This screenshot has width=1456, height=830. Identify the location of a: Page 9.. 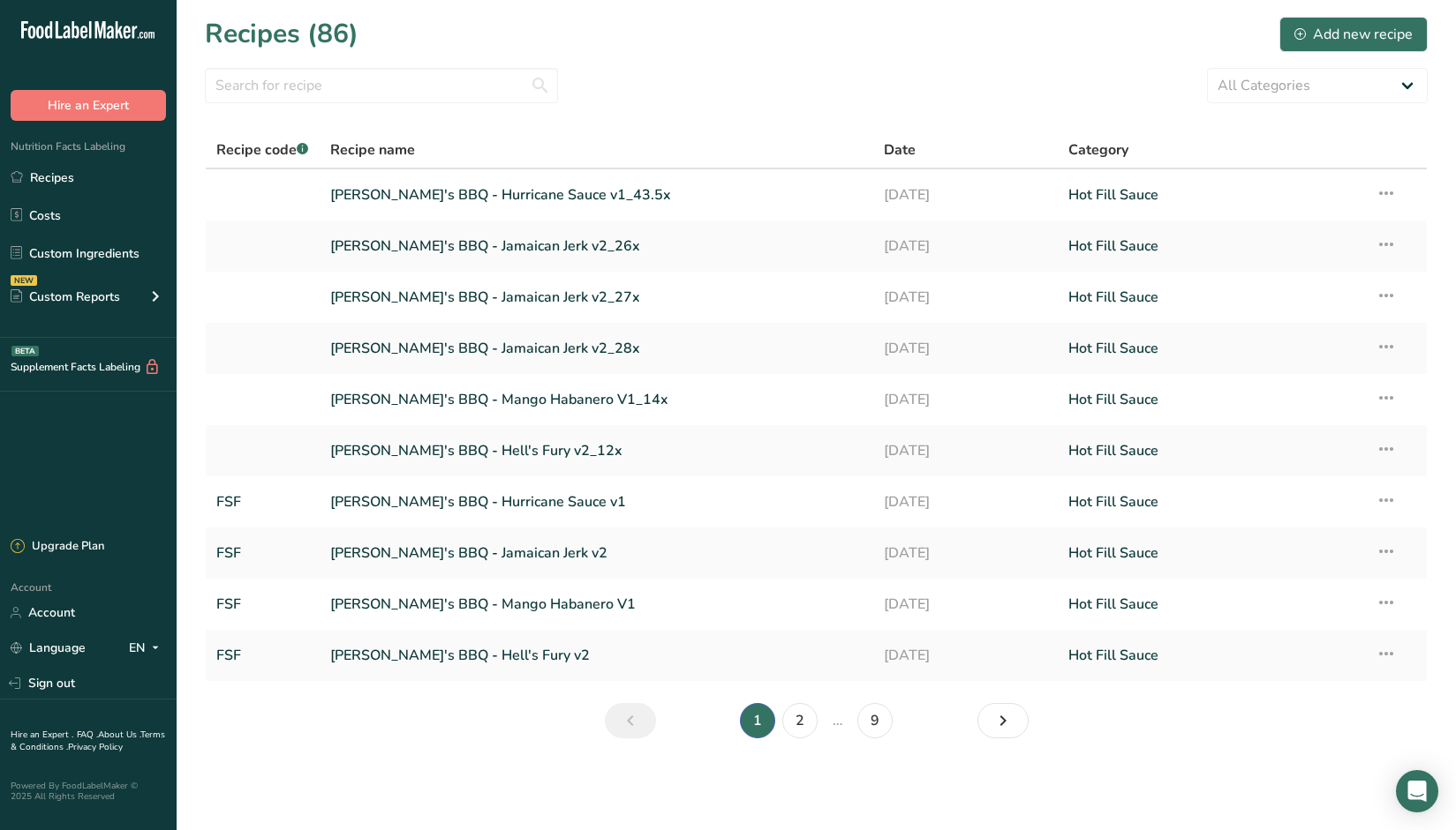
(875, 721).